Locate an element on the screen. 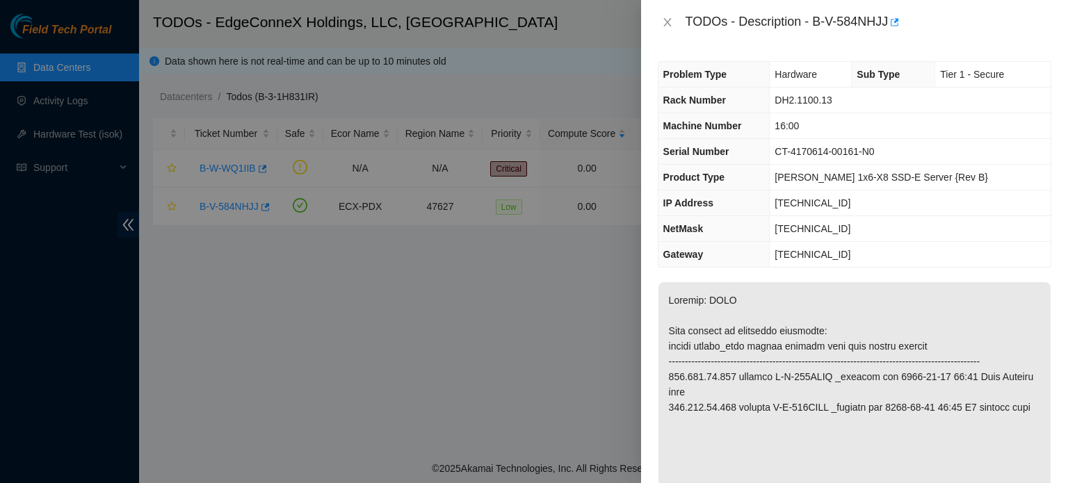 The height and width of the screenshot is (483, 1068). span: CT-4170614-00161-N0 is located at coordinates (824, 152).